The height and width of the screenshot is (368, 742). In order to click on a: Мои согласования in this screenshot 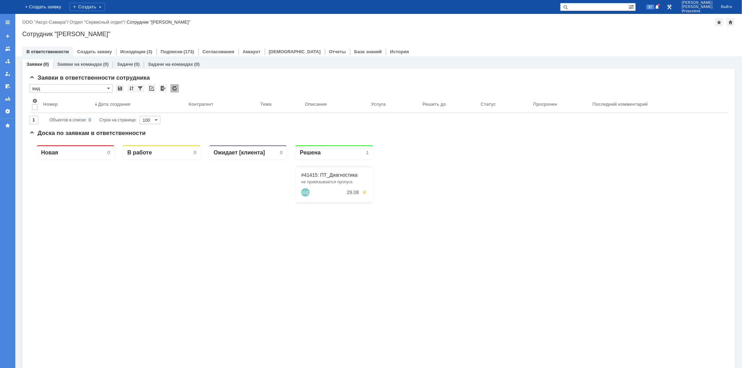, I will do `click(8, 86)`.